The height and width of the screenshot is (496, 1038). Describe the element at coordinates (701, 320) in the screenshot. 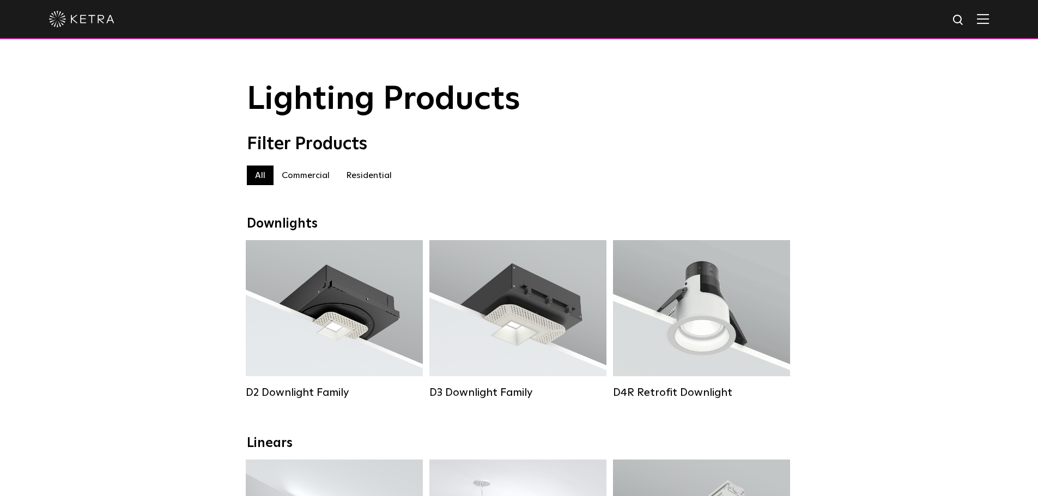

I see `a: D4R Retrofit Downlight Lumen Output:800Colors:White / BlackBeam Angles:15° / 25° / 40° / 60°Watta...` at that location.